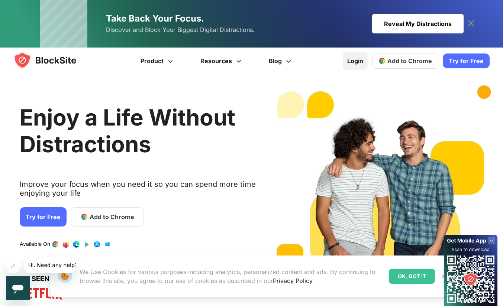 This screenshot has height=306, width=503. Describe the element at coordinates (444, 277) in the screenshot. I see `button: Close` at that location.